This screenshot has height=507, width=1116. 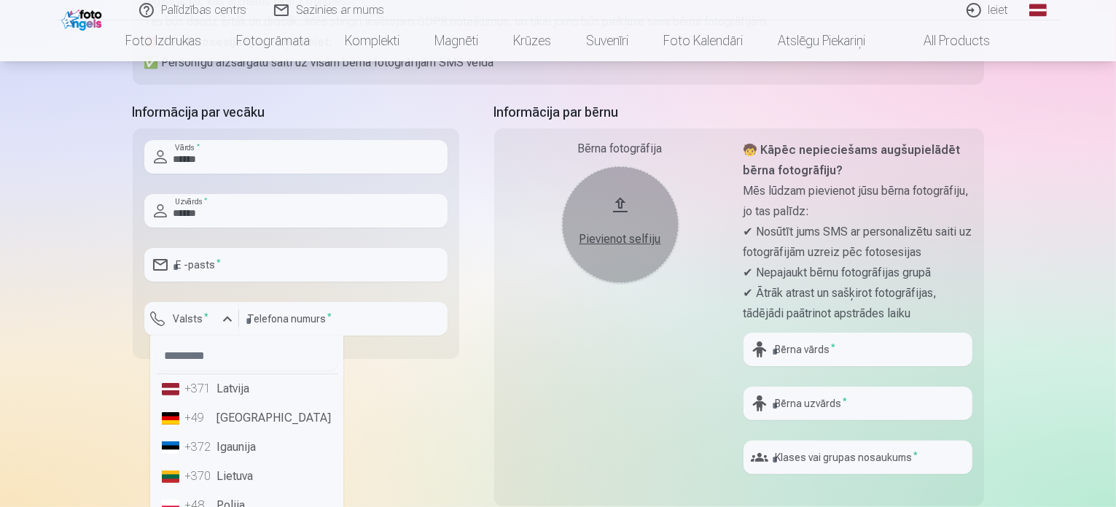 What do you see at coordinates (858, 201) in the screenshot?
I see `p: Mēs lūdzam pievienot jūsu bērna fotogrāfiju, jo tas palīdz:` at bounding box center [858, 201].